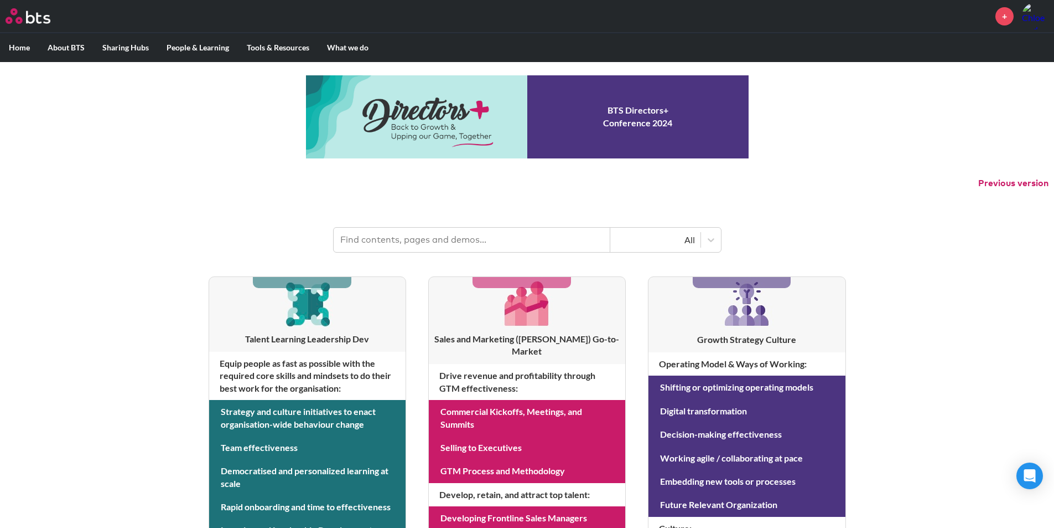 This screenshot has width=1054, height=528. I want to click on a: Profile, so click(1036, 16).